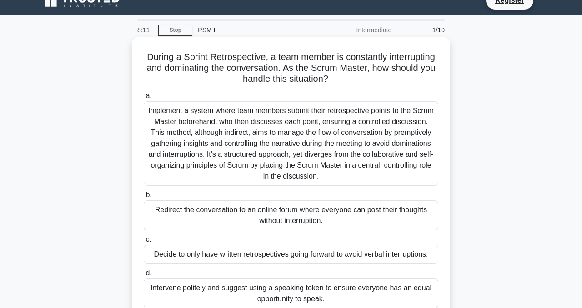 The width and height of the screenshot is (582, 308). What do you see at coordinates (357, 30) in the screenshot?
I see `div: Intermediate` at bounding box center [357, 30].